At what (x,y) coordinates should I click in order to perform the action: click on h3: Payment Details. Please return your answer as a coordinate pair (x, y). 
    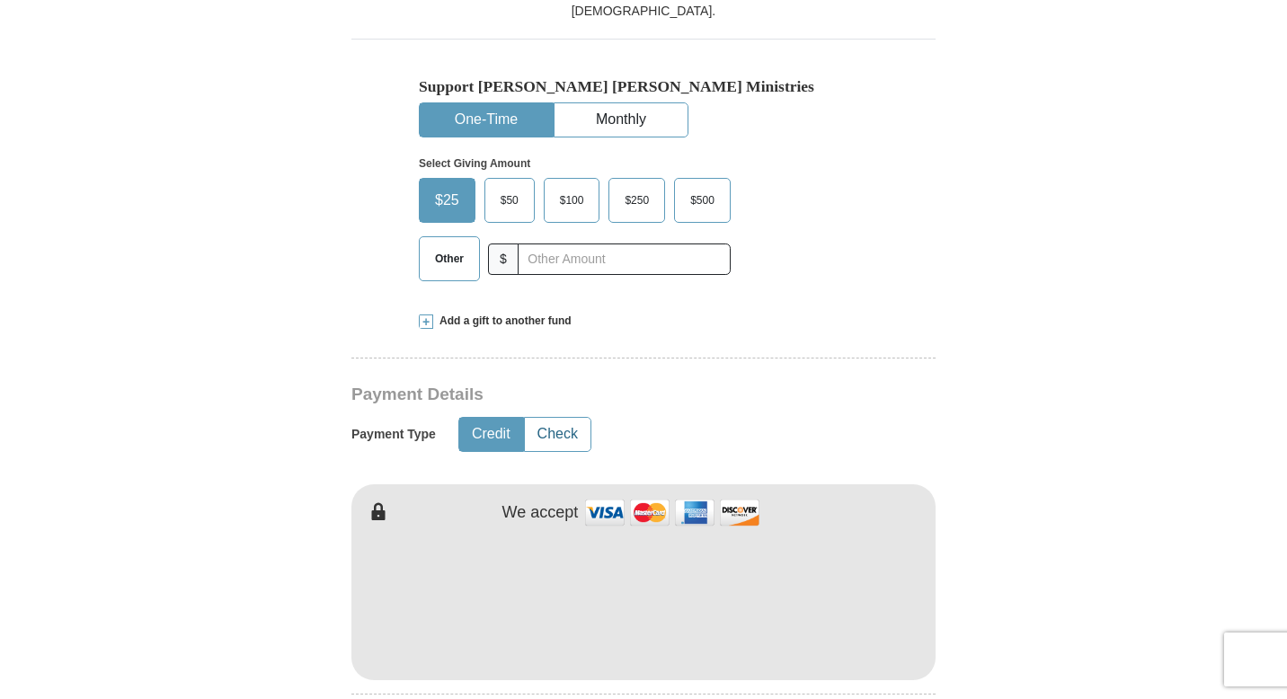
    Looking at the image, I should click on (581, 395).